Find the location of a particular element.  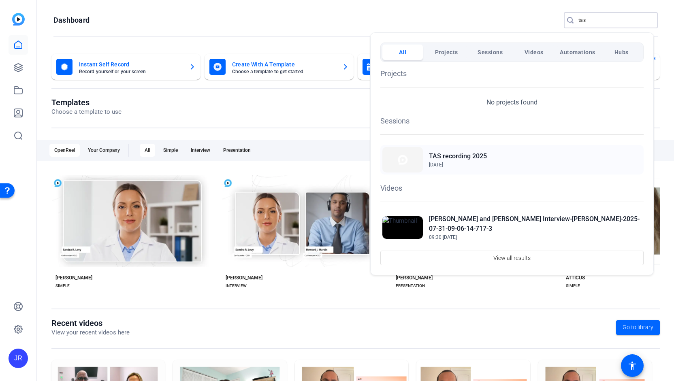

button: View all results is located at coordinates (512, 258).